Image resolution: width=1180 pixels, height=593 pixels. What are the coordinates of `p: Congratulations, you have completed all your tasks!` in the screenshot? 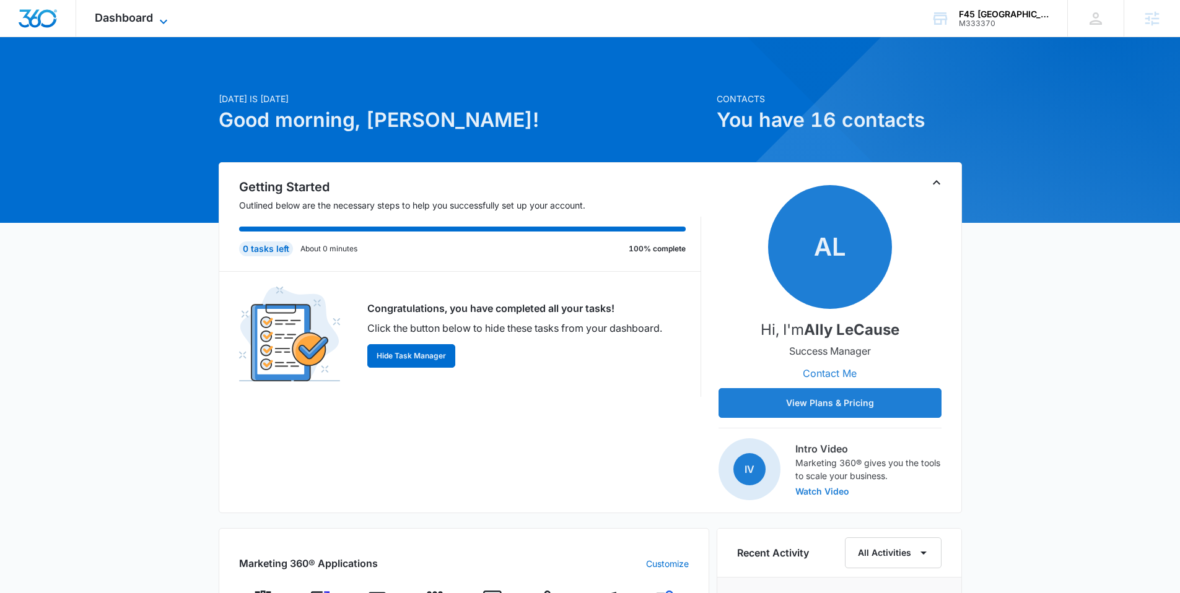 It's located at (515, 308).